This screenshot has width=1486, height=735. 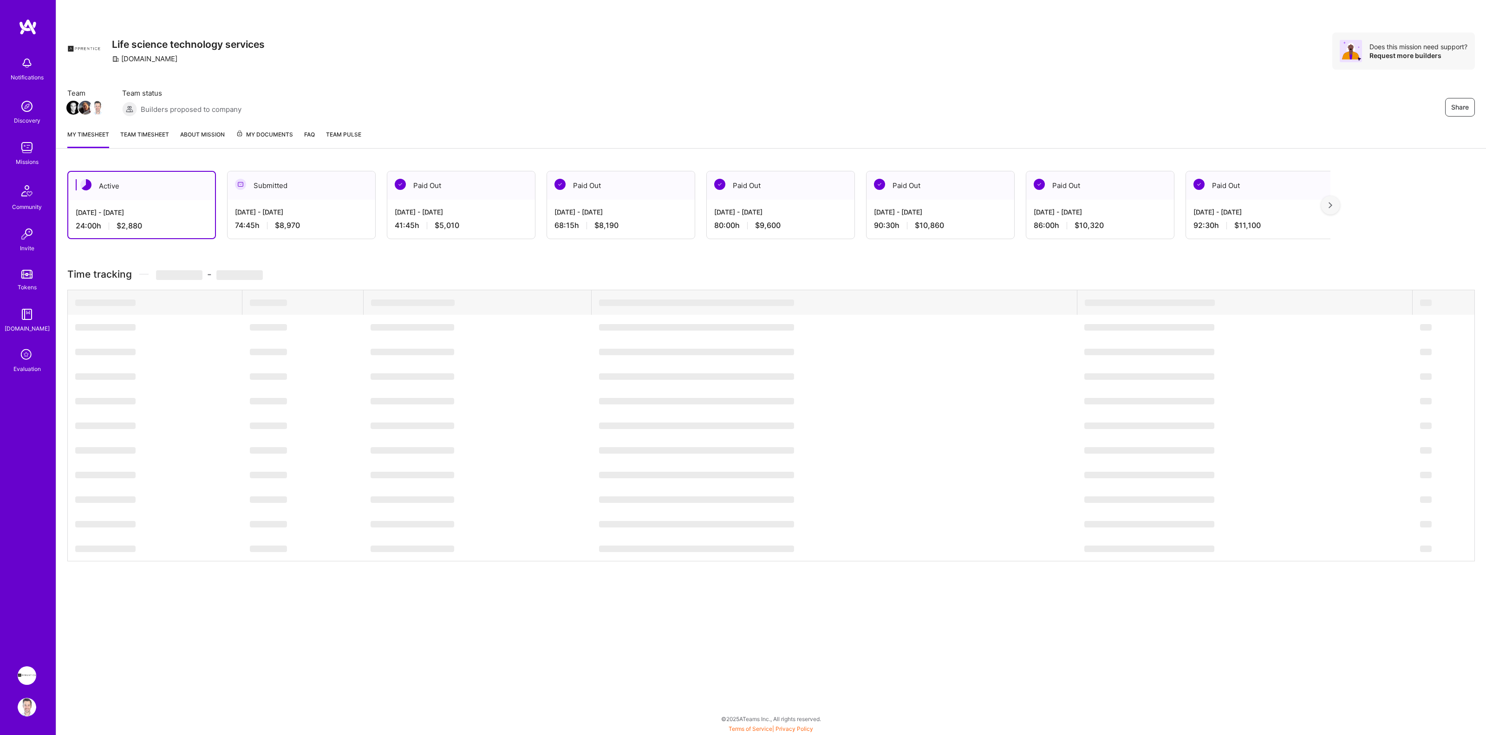 What do you see at coordinates (344, 139) in the screenshot?
I see `a: Team Pulse` at bounding box center [344, 139].